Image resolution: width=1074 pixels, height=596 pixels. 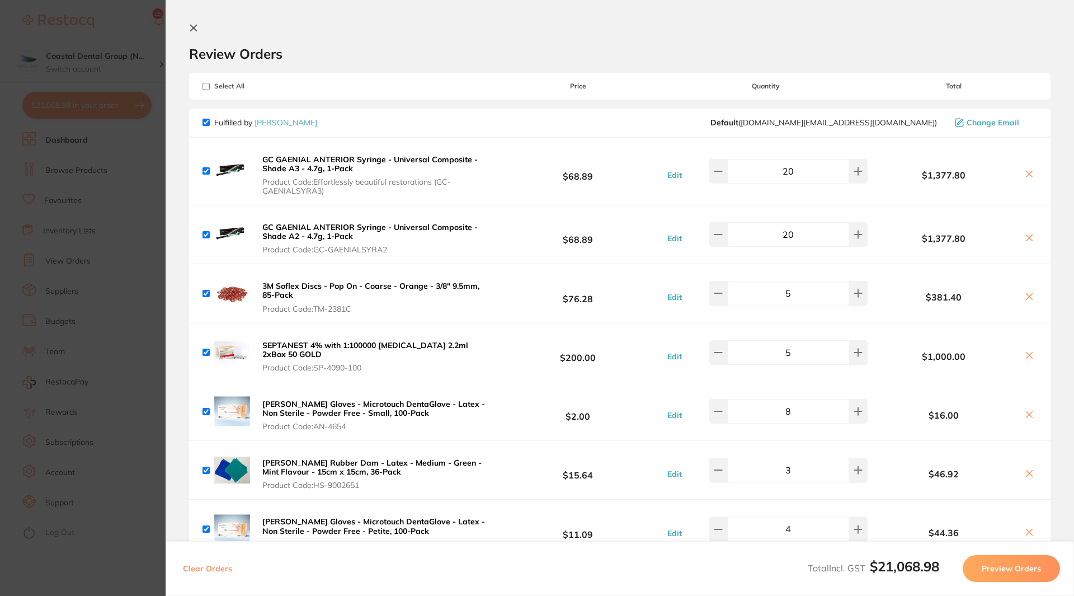 I want to click on b: $21,068.98, so click(x=905, y=566).